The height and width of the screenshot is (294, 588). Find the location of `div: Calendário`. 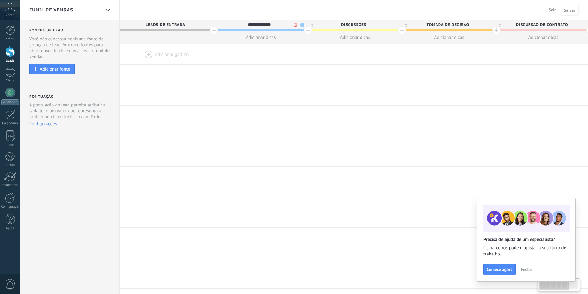

div: Calendário is located at coordinates (10, 124).